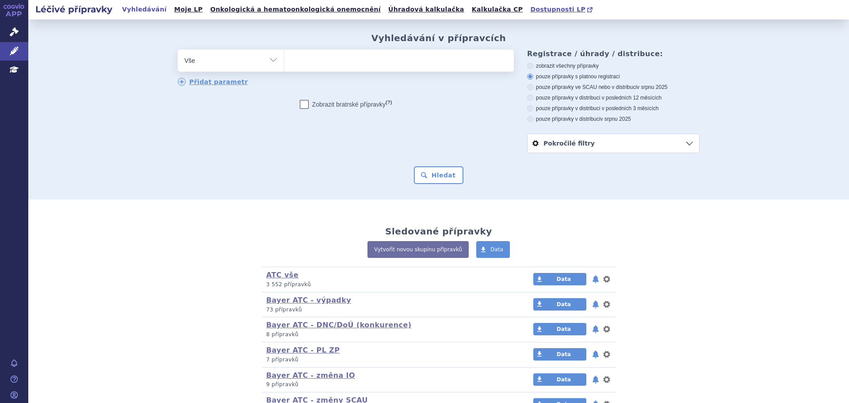  I want to click on a: Úhradová kalkulačka, so click(426, 9).